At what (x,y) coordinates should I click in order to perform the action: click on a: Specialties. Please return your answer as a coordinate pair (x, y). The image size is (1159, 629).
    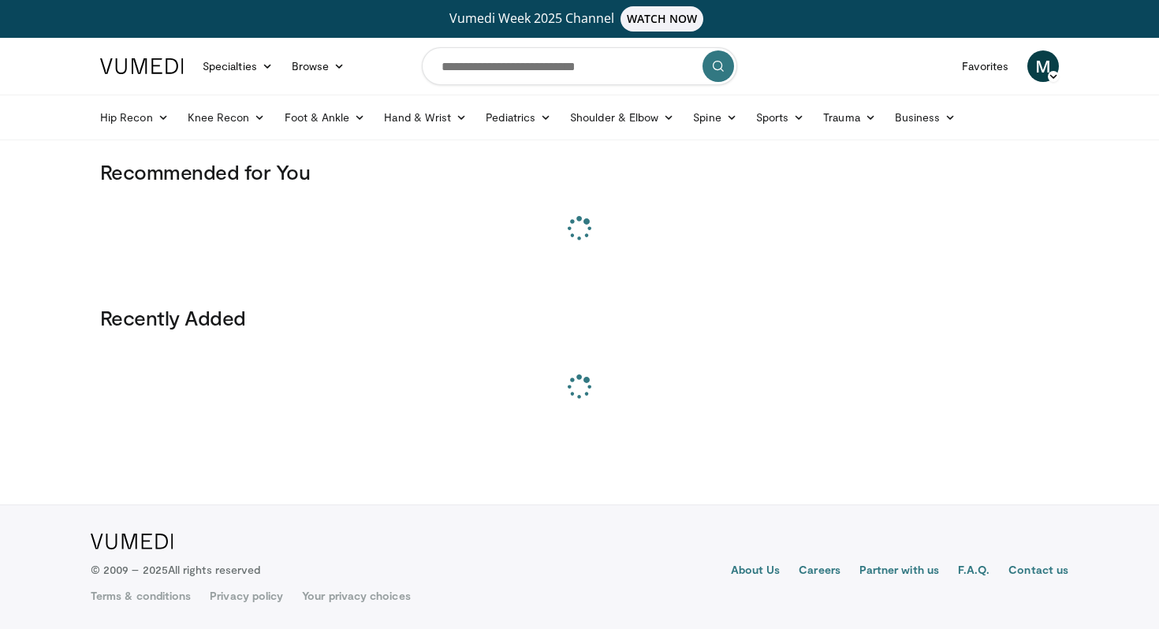
    Looking at the image, I should click on (237, 66).